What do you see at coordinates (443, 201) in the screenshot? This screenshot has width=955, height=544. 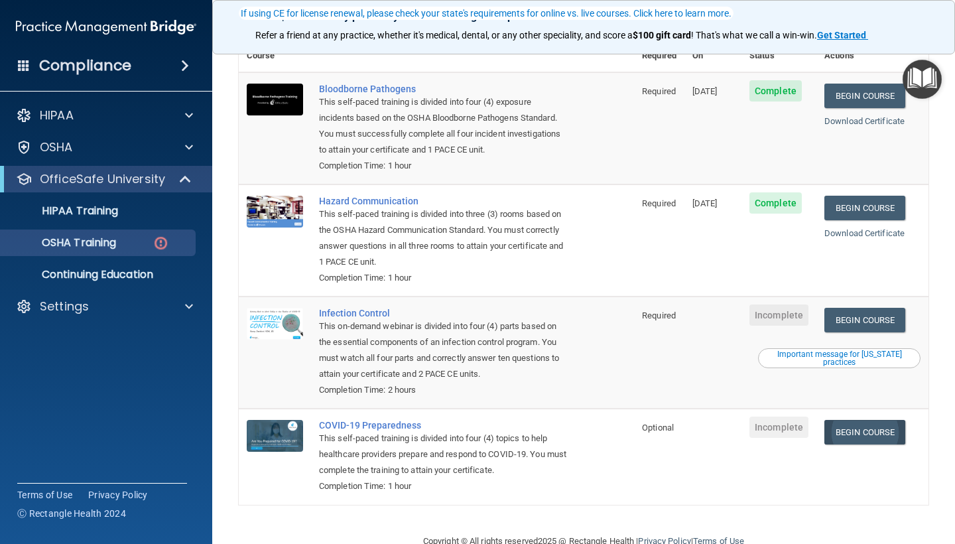 I see `div: Hazard Communication` at bounding box center [443, 201].